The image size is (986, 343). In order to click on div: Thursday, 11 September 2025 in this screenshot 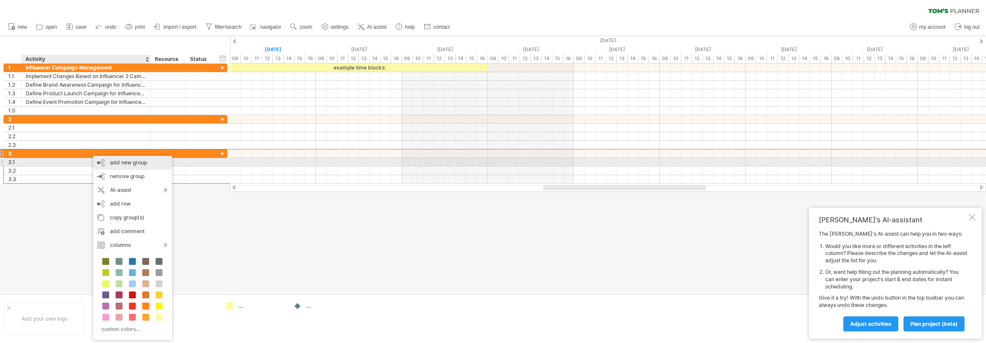, I will do `click(875, 49)`.